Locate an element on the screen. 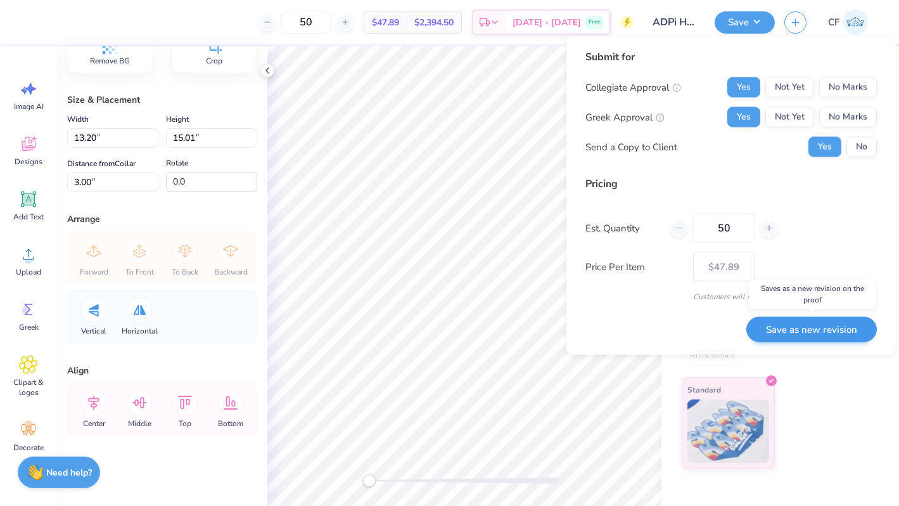  div: Greek Approval is located at coordinates (625, 117).